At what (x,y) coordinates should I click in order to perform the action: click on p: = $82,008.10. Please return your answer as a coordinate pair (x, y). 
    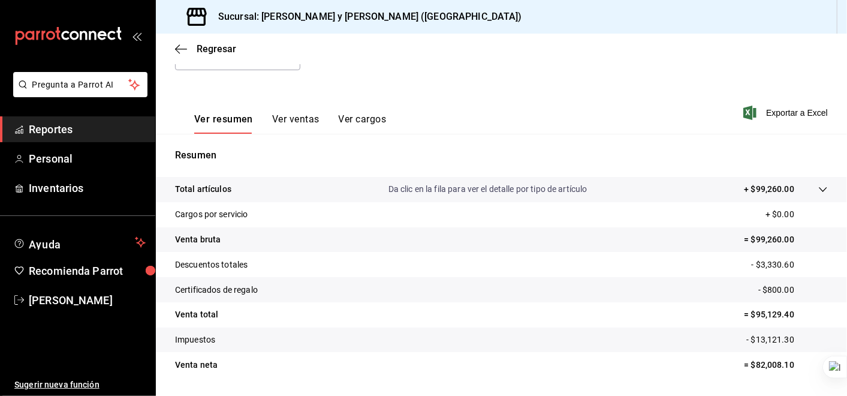
    Looking at the image, I should click on (786, 364).